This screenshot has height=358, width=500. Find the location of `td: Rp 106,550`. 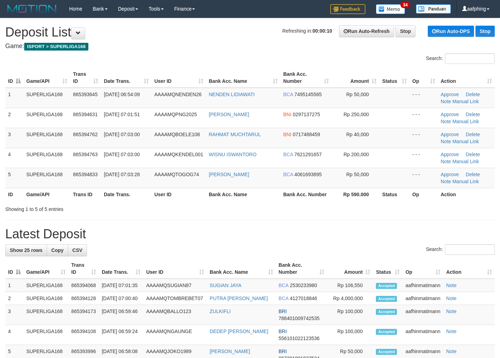

td: Rp 106,550 is located at coordinates (350, 285).